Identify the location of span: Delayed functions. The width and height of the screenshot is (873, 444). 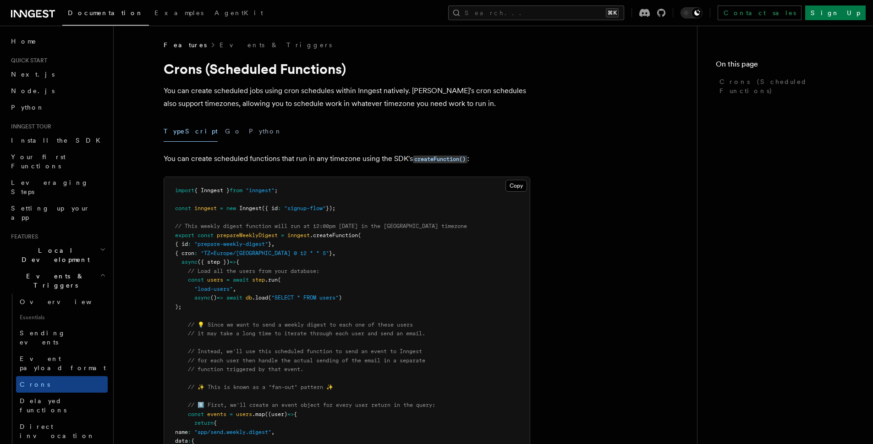
(43, 405).